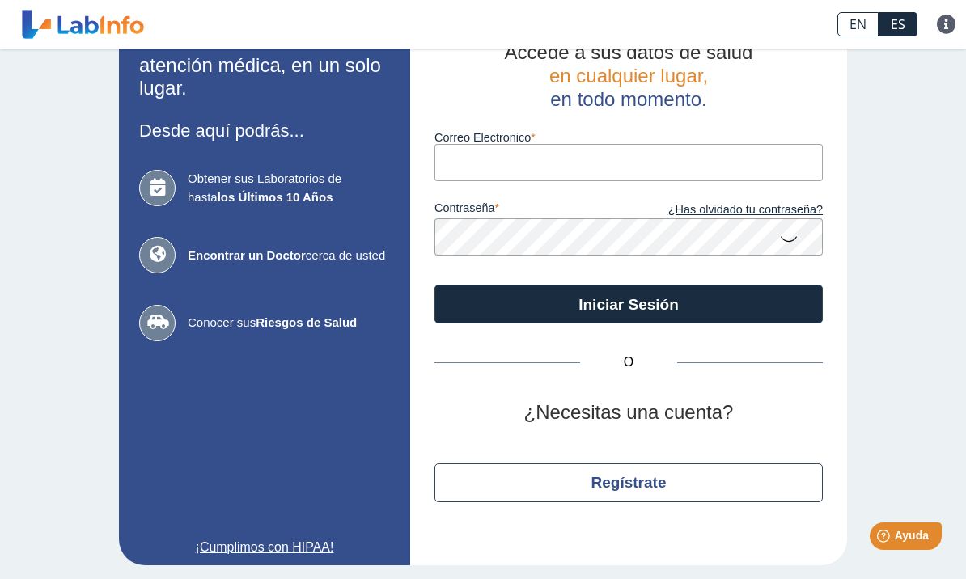  What do you see at coordinates (628, 483) in the screenshot?
I see `button: Regístrate` at bounding box center [628, 483].